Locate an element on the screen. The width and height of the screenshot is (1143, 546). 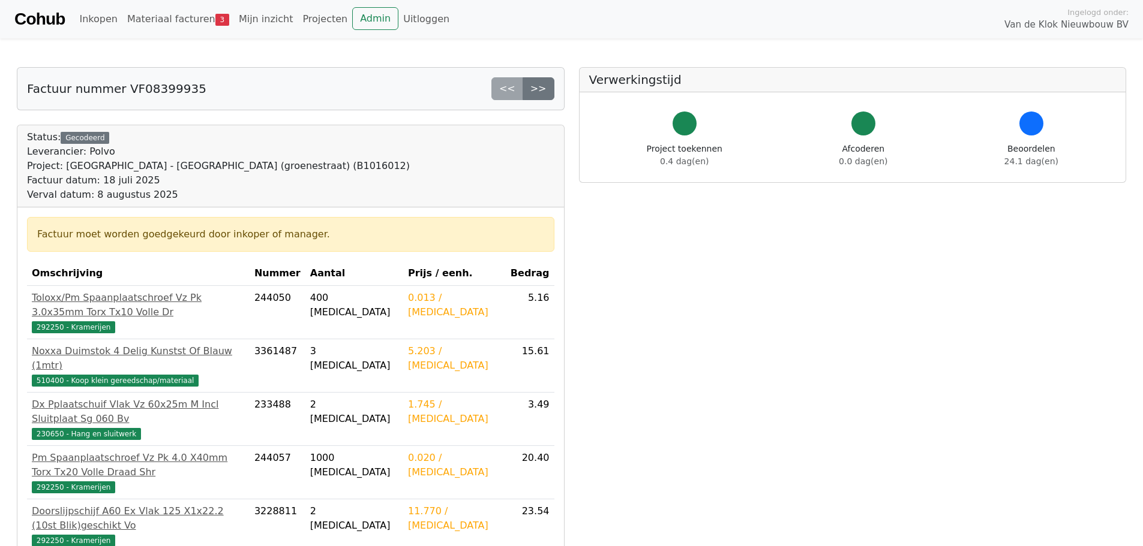
td: 5.16 is located at coordinates (530, 312).